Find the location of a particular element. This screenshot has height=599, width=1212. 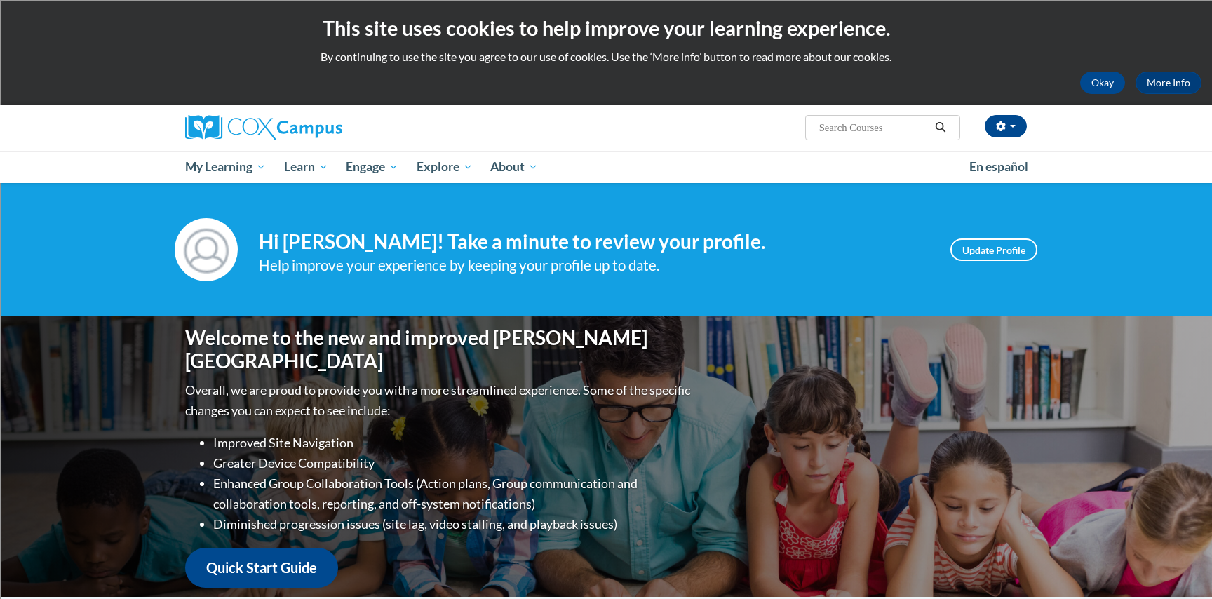

span: About is located at coordinates (514, 167).